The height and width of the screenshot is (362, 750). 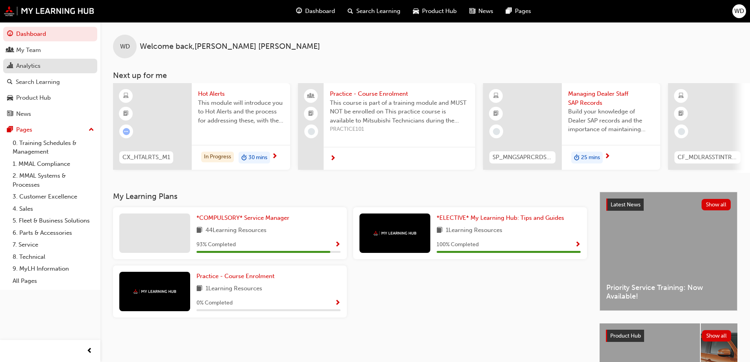 I want to click on a: 3. Customer Excellence, so click(x=53, y=197).